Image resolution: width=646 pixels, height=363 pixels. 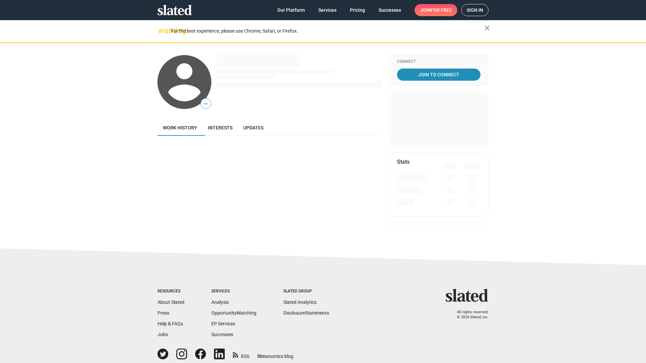 I want to click on a: Slated Analytics, so click(x=300, y=302).